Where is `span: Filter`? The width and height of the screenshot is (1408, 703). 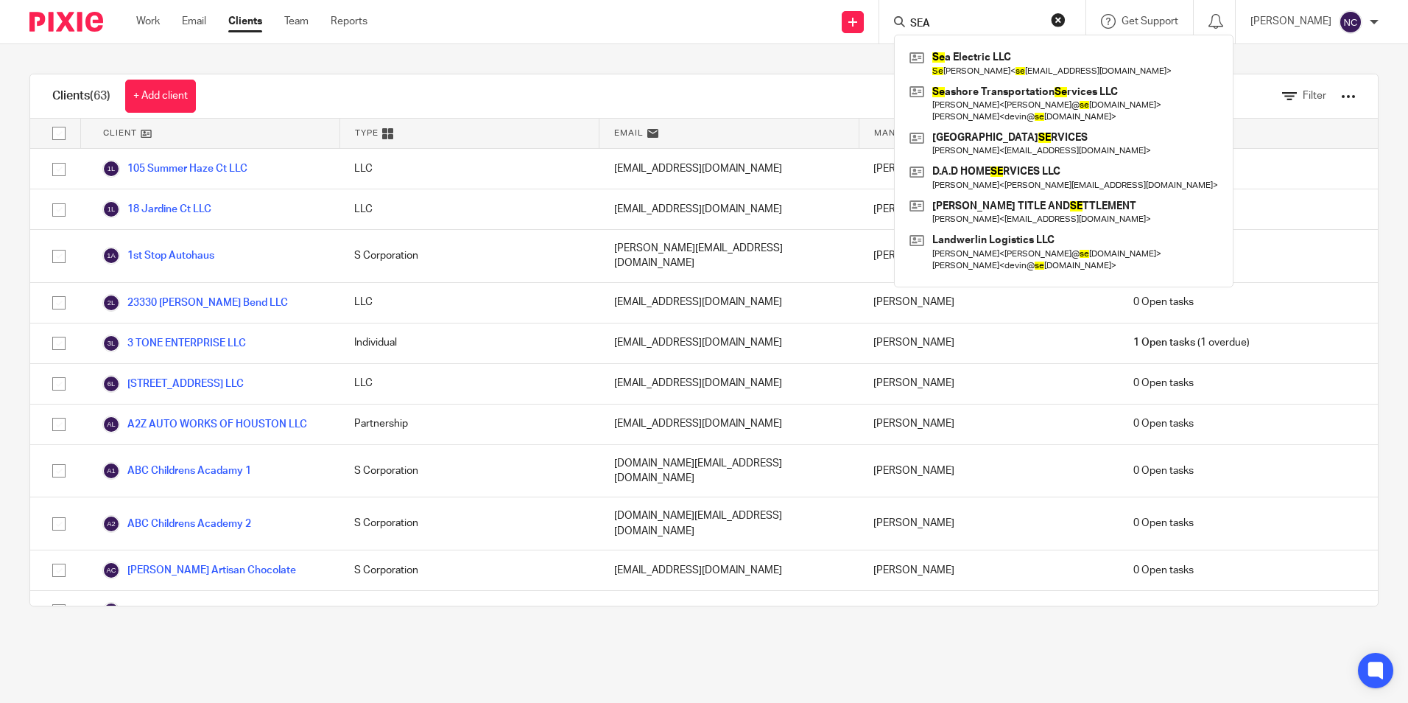 span: Filter is located at coordinates (1315, 96).